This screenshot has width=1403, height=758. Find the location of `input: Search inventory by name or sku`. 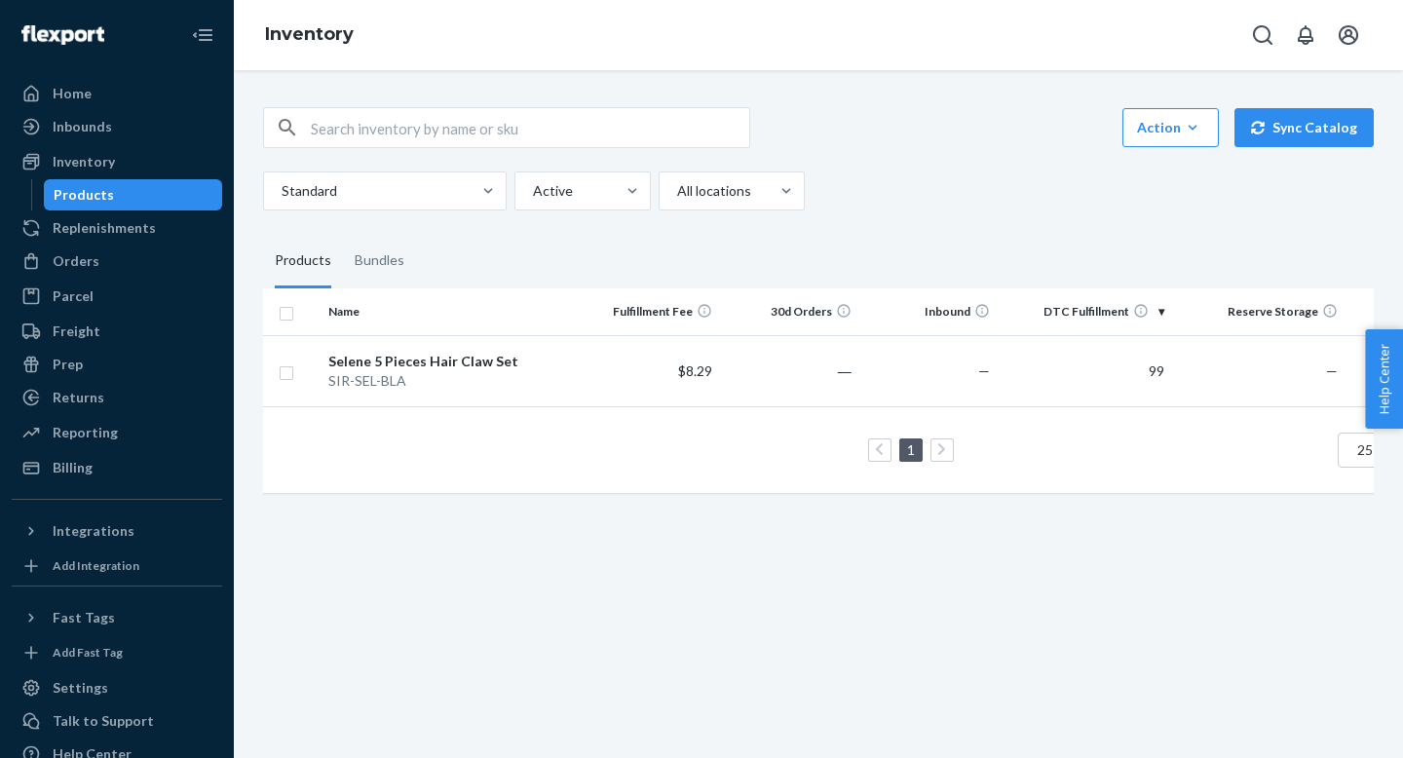

input: Search inventory by name or sku is located at coordinates (530, 128).